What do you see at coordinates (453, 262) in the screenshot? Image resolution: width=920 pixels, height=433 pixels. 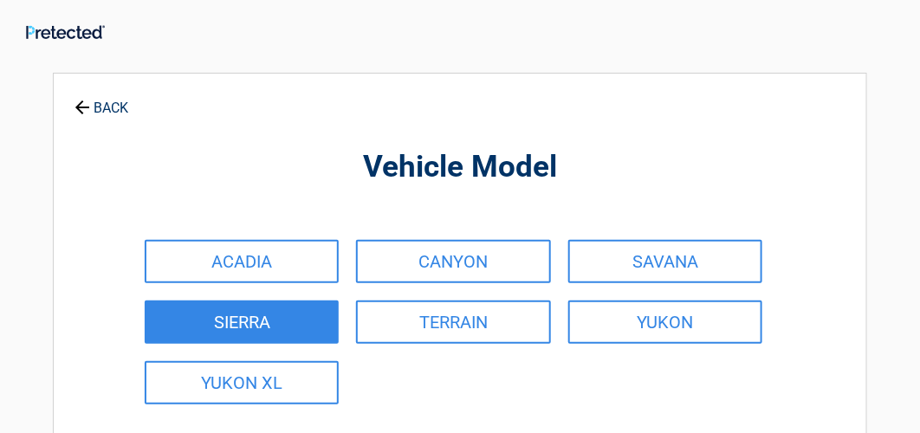 I see `a: CANYON` at bounding box center [453, 262].